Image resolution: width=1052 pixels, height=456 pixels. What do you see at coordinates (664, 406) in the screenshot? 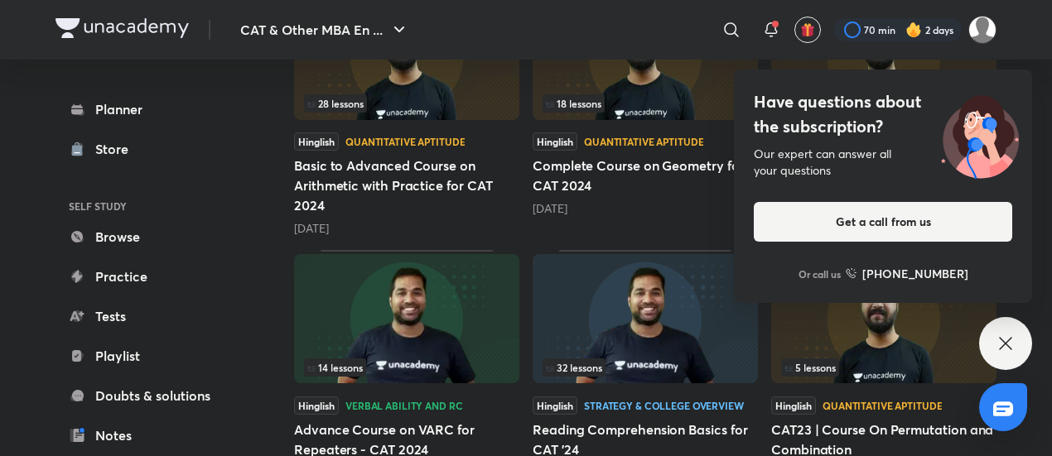
I see `div: Strategy & College Overview` at bounding box center [664, 406].